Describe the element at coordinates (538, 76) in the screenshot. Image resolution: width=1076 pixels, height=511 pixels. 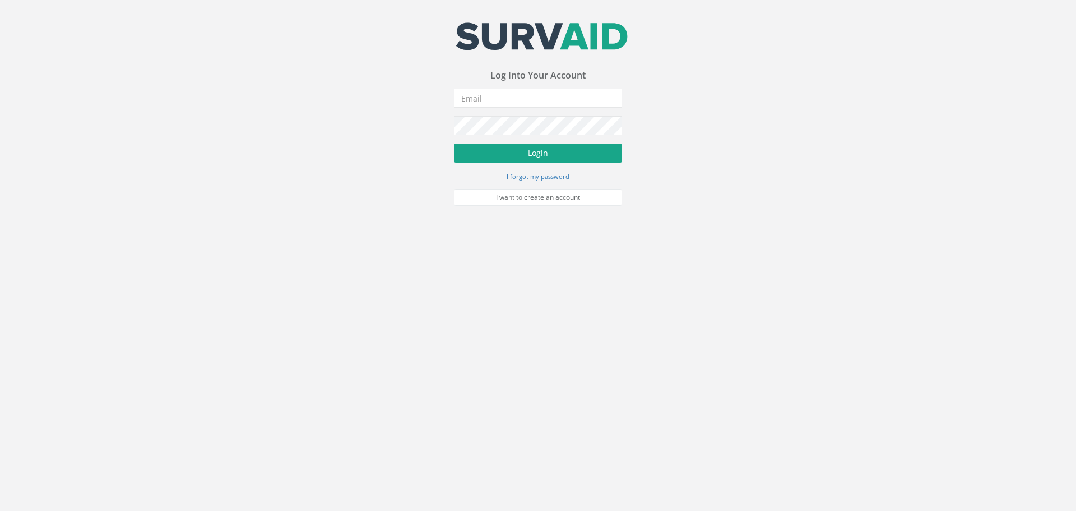
I see `h3: Log Into Your Account` at that location.